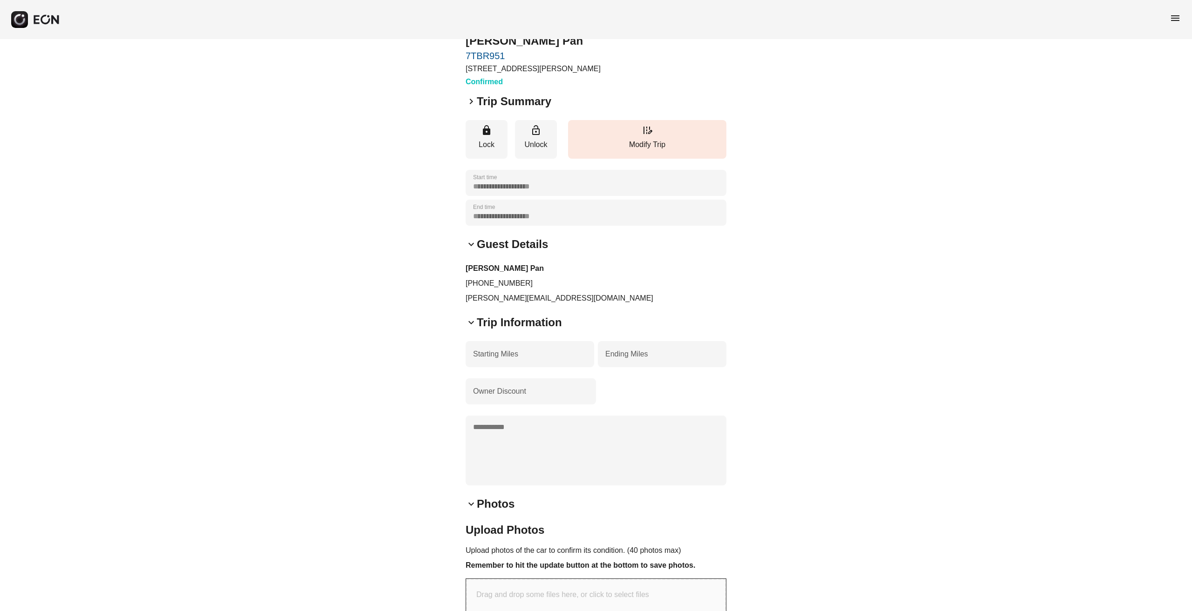 The width and height of the screenshot is (1192, 611). Describe the element at coordinates (495, 354) in the screenshot. I see `label: Starting Miles` at that location.